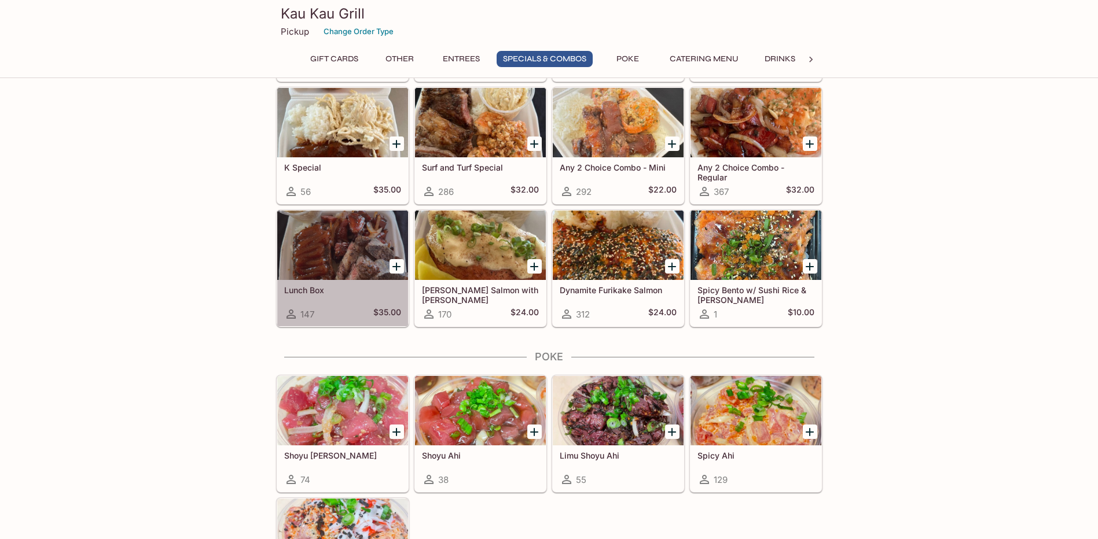 Image resolution: width=1098 pixels, height=539 pixels. I want to click on button: Other, so click(400, 59).